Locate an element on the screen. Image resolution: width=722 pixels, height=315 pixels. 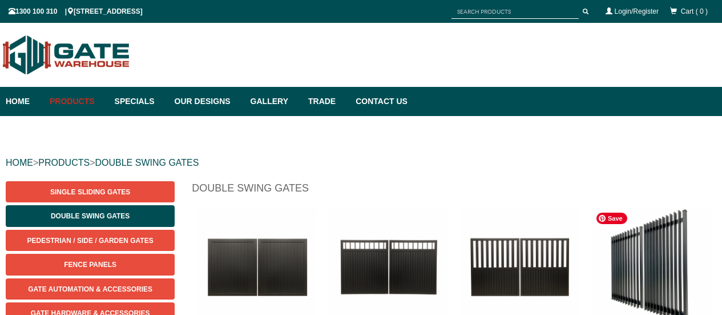
a: Specials is located at coordinates (139, 101).